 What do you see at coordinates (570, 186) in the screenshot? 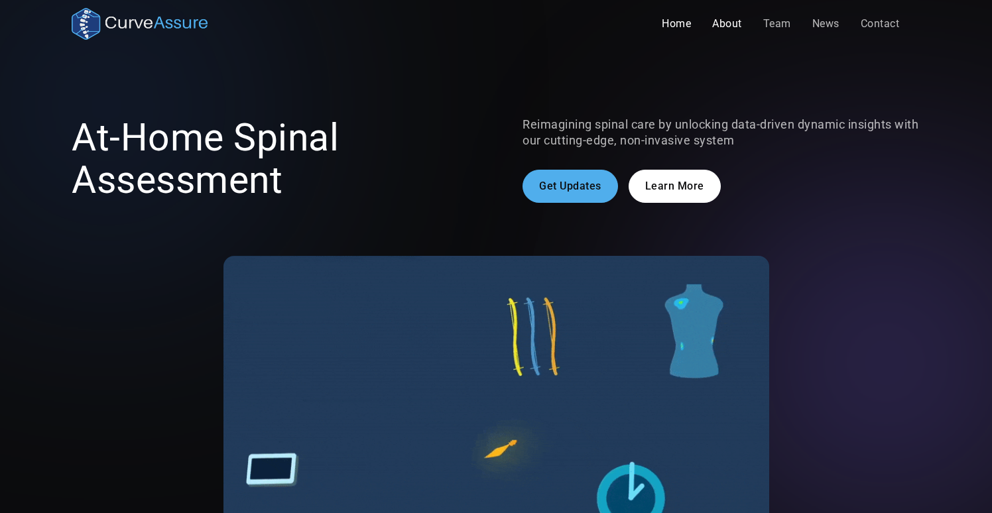
I see `a: Get Updates` at bounding box center [570, 186].